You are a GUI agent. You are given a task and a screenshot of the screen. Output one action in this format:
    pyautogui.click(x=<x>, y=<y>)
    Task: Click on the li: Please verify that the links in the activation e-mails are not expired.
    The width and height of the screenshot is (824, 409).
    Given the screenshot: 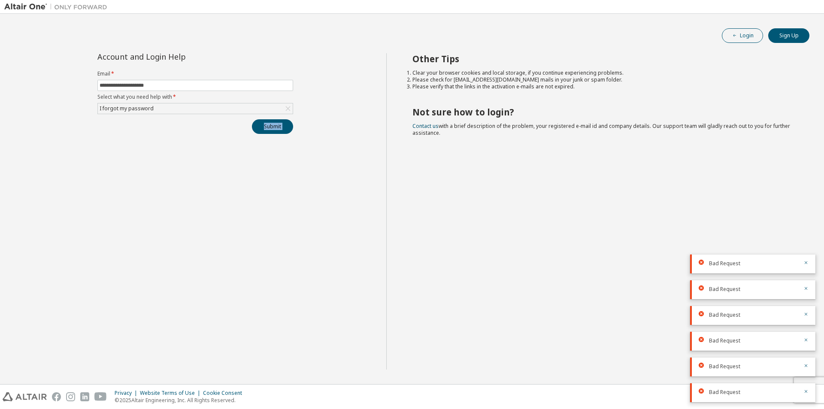 What is the action you would take?
    pyautogui.click(x=603, y=87)
    